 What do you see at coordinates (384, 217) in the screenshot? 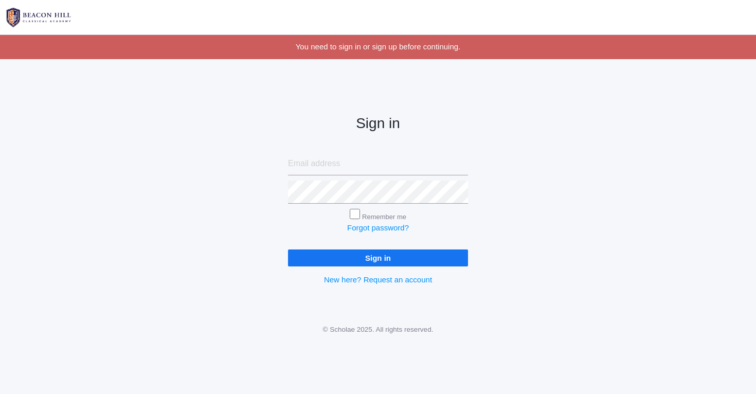
I see `label: Remember me` at bounding box center [384, 217].